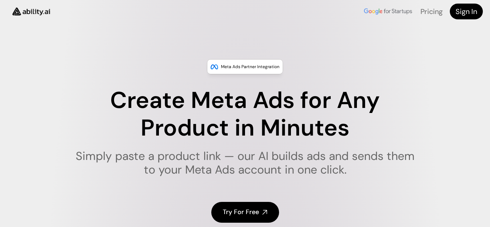  Describe the element at coordinates (245, 114) in the screenshot. I see `h1: Create Meta Ads for Any Product in Minutes` at that location.